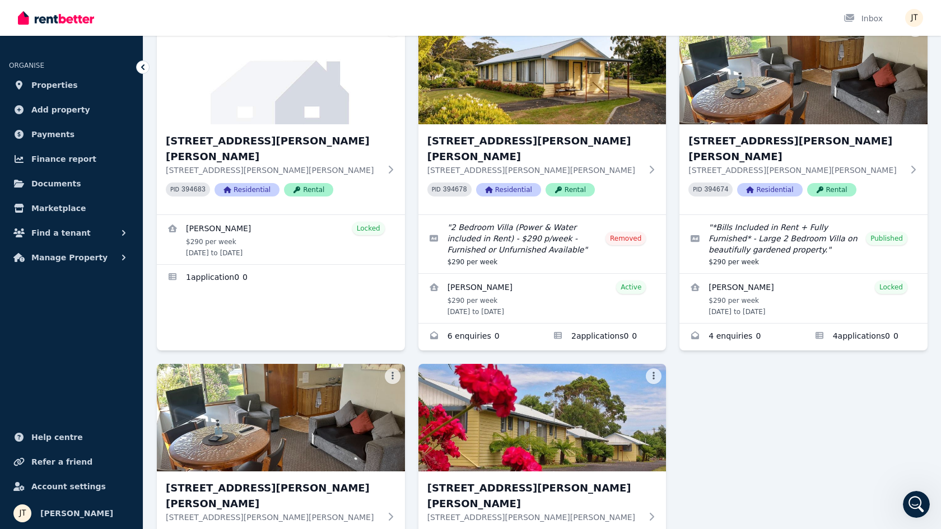 The image size is (941, 529). Describe the element at coordinates (26, 66) in the screenshot. I see `span: ORGANISE` at that location.